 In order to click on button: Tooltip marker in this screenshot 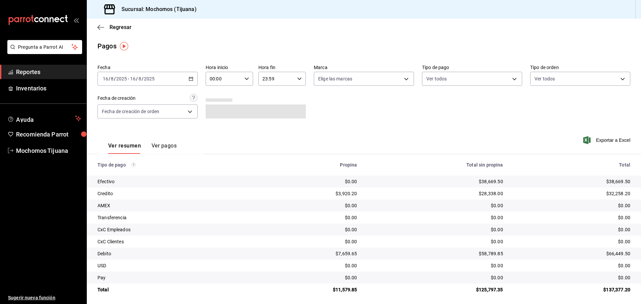, I will do `click(124, 46)`.